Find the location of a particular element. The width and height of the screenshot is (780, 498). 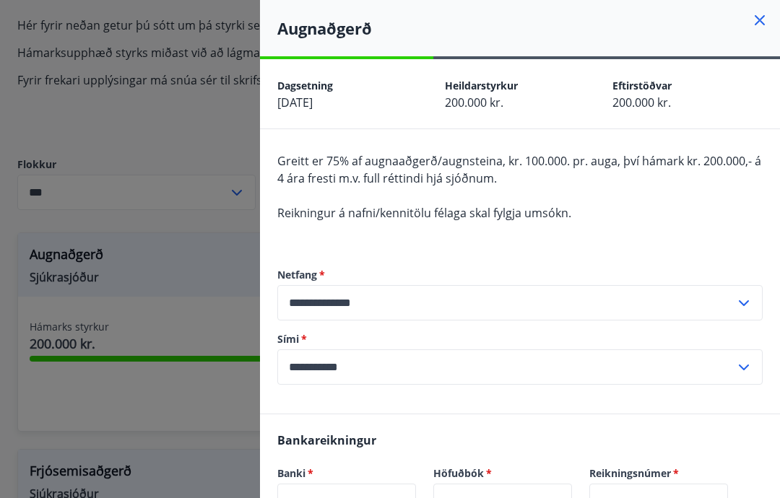

h4: Augnaðgerð is located at coordinates (528, 28).